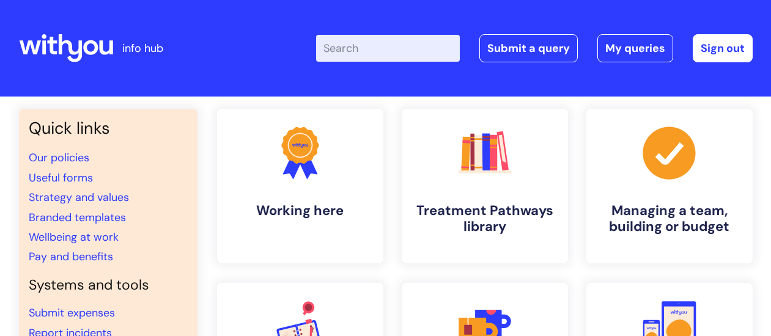 Image resolution: width=771 pixels, height=336 pixels. I want to click on a: Working here, so click(300, 186).